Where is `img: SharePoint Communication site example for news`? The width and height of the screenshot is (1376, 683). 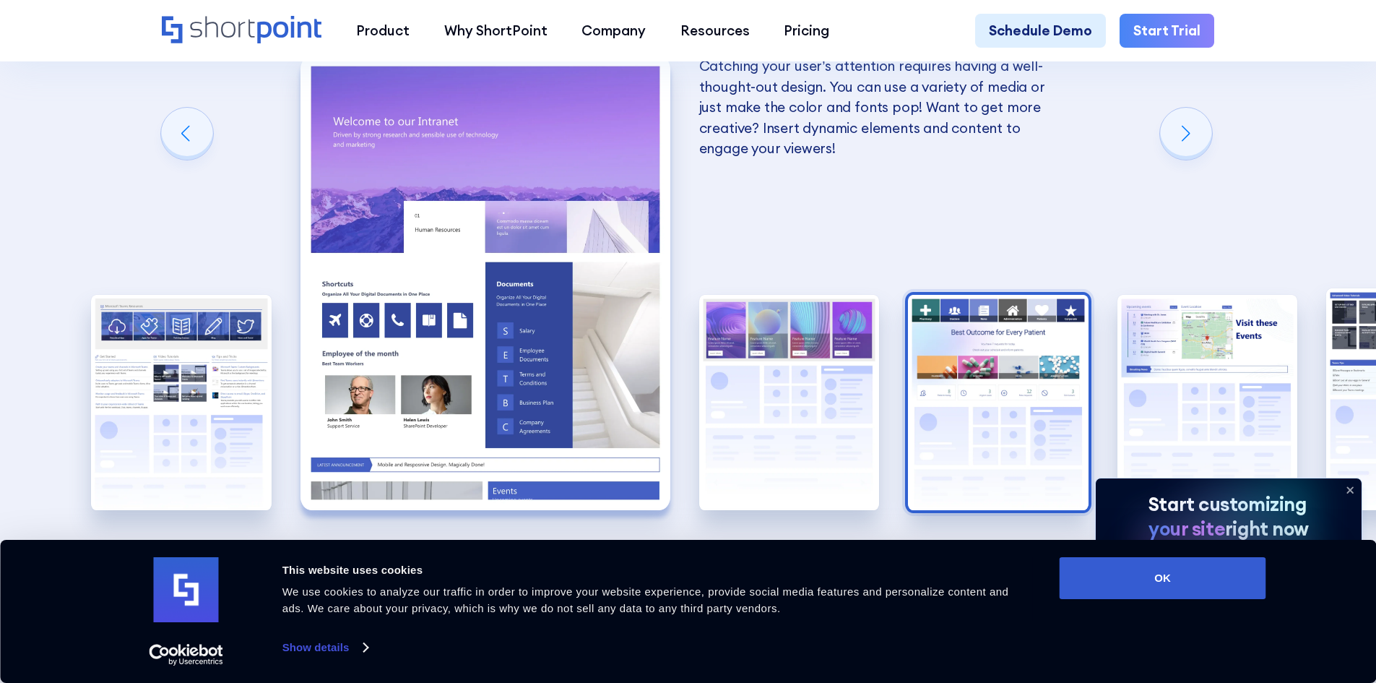 img: SharePoint Communication site example for news is located at coordinates (790, 402).